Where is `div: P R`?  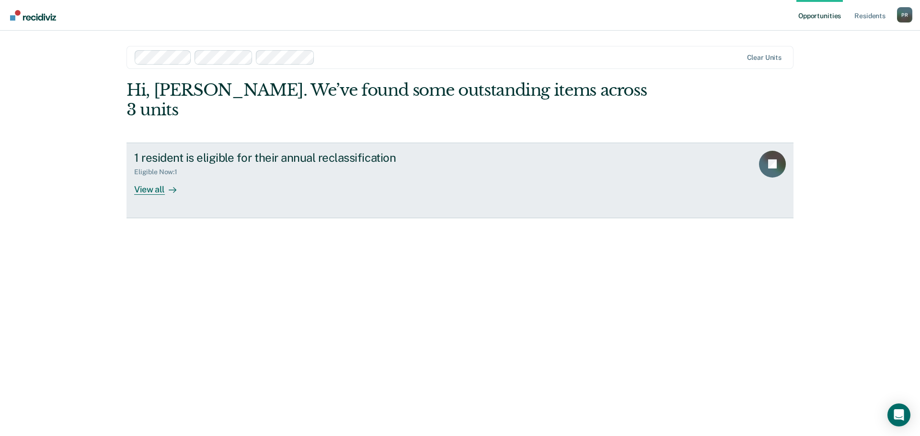 div: P R is located at coordinates (904, 15).